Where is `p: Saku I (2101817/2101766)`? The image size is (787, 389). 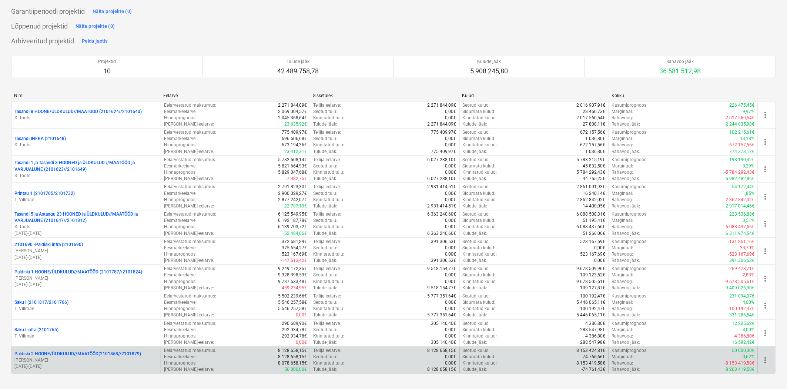 p: Saku I (2101817/2101766) is located at coordinates (41, 302).